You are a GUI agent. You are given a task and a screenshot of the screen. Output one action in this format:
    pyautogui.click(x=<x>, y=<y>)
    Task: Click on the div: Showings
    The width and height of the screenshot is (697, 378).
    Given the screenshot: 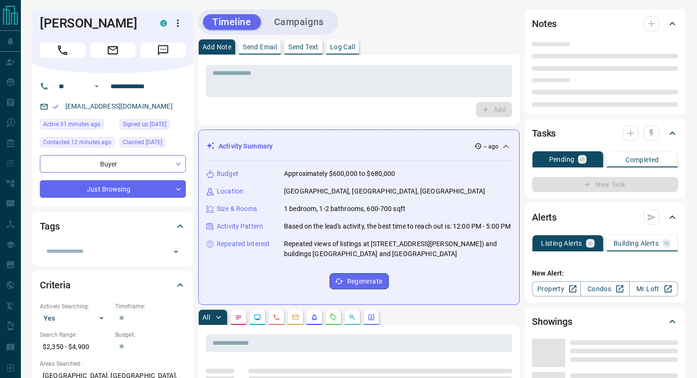 What is the action you would take?
    pyautogui.click(x=605, y=321)
    